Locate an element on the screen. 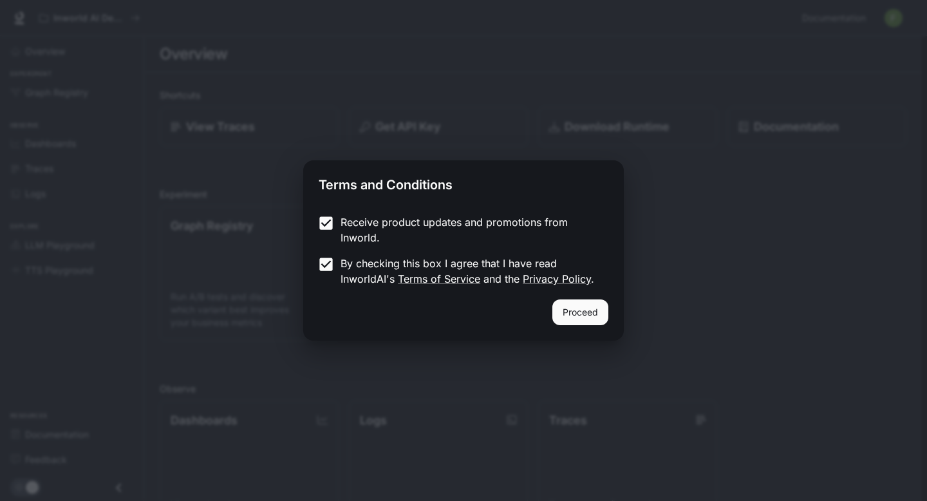  a: Terms of Service is located at coordinates (439, 279).